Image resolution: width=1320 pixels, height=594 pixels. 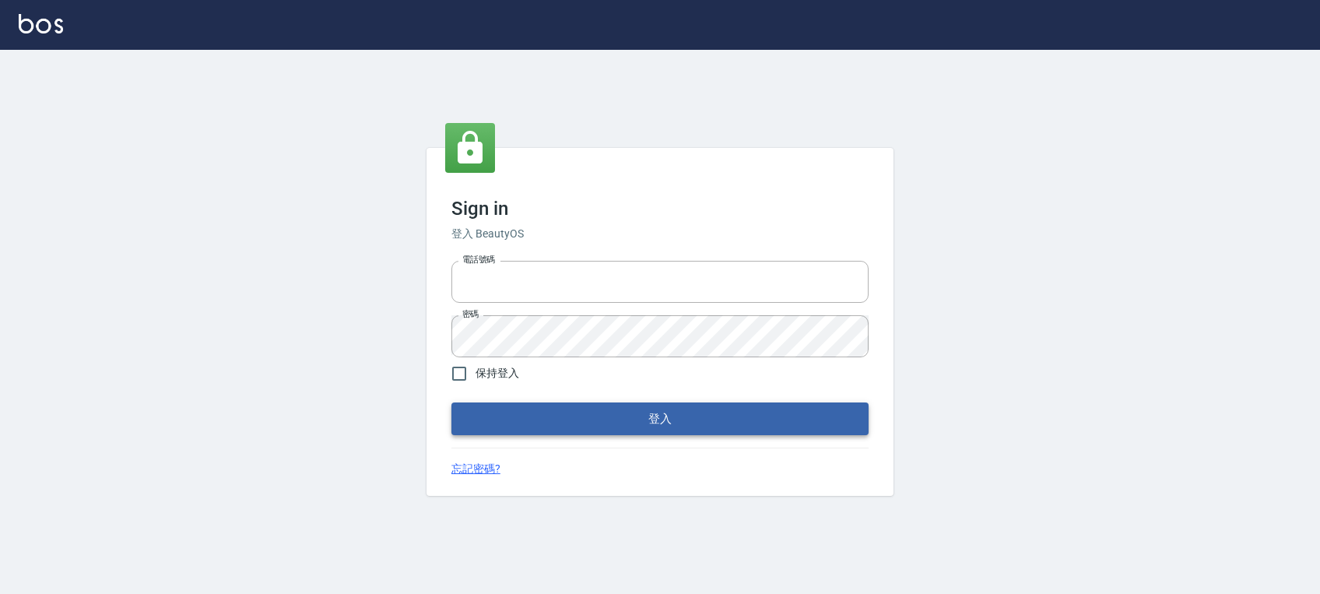 What do you see at coordinates (479, 259) in the screenshot?
I see `label: 電話號碼` at bounding box center [479, 259].